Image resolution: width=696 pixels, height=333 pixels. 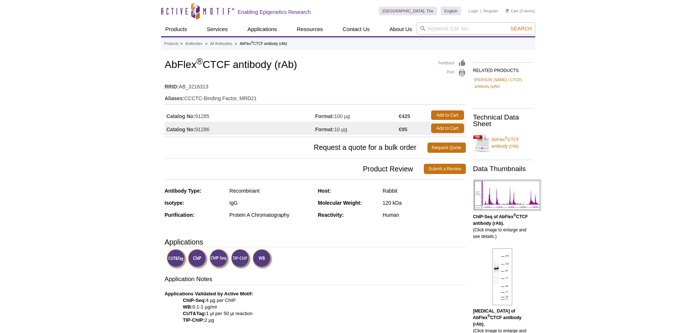 What do you see at coordinates (240, 115) in the screenshot?
I see `td: 91285` at bounding box center [240, 115].